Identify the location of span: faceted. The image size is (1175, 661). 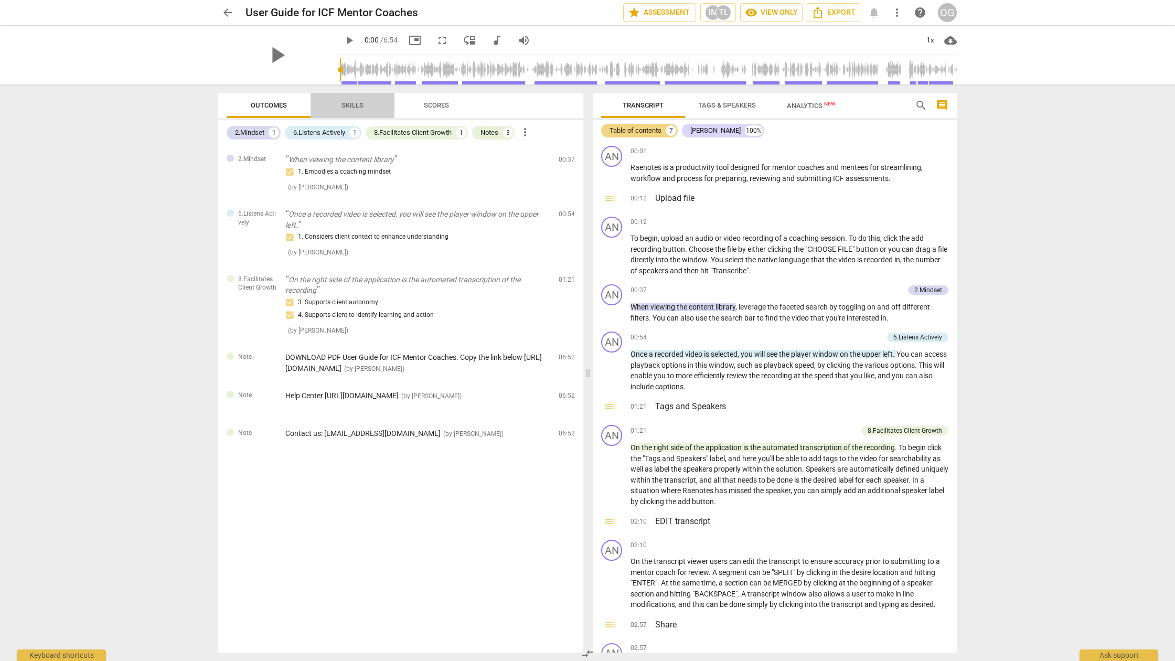
(793, 307).